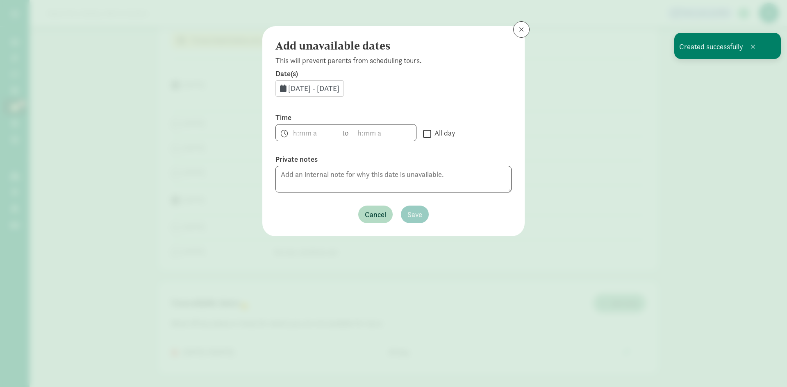 The width and height of the screenshot is (787, 387). What do you see at coordinates (393, 74) in the screenshot?
I see `label: Date(s)` at bounding box center [393, 74].